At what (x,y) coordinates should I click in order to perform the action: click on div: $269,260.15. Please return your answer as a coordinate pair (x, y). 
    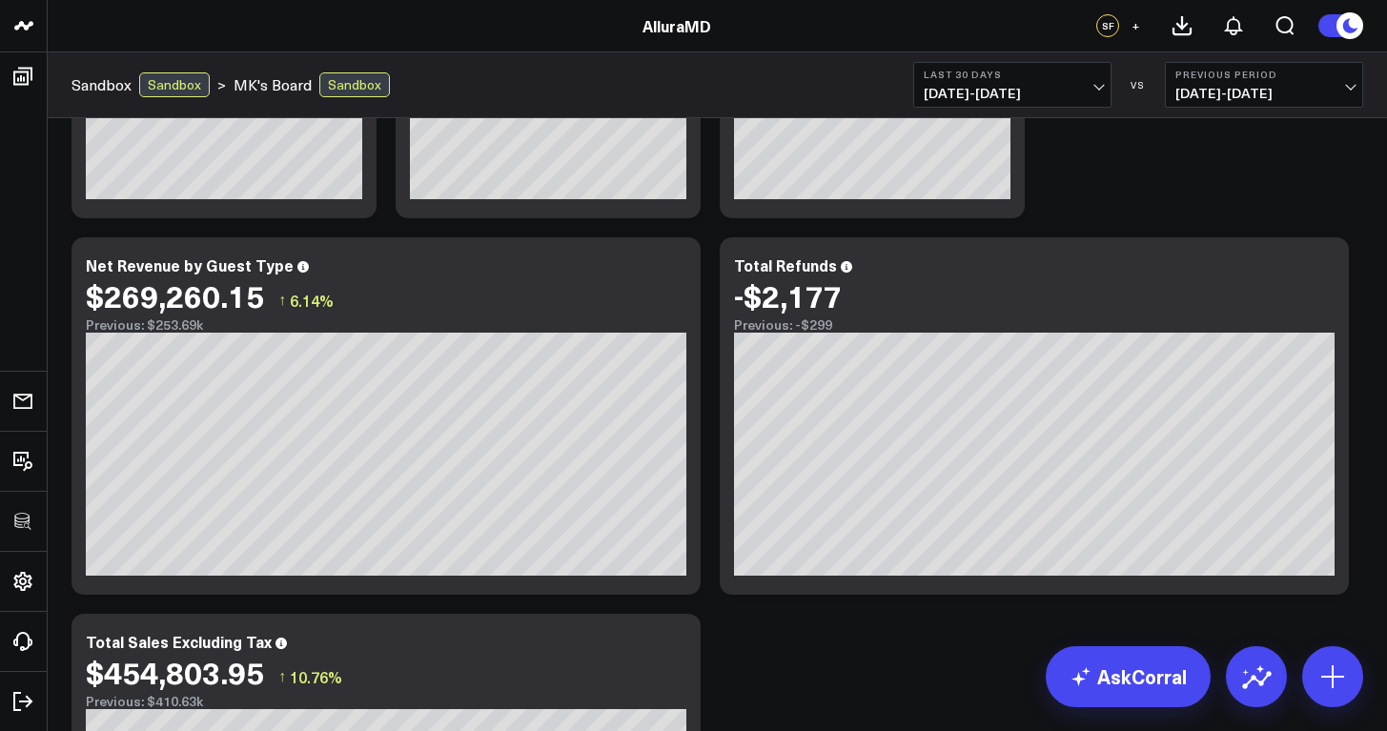
    Looking at the image, I should click on (175, 296).